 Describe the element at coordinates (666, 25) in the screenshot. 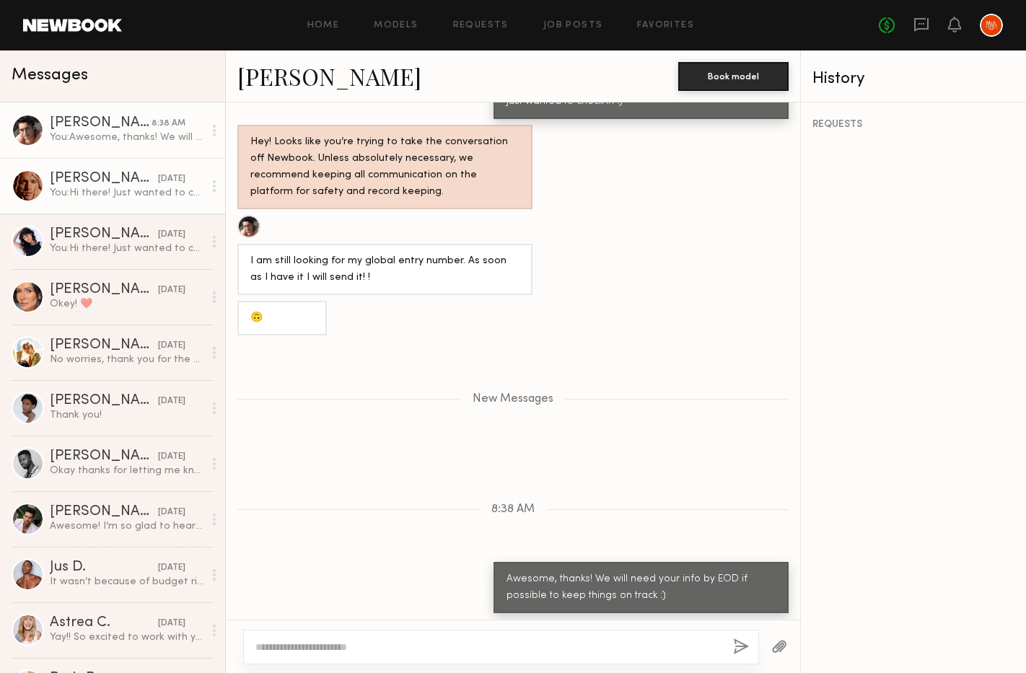

I see `a: Favorites` at that location.